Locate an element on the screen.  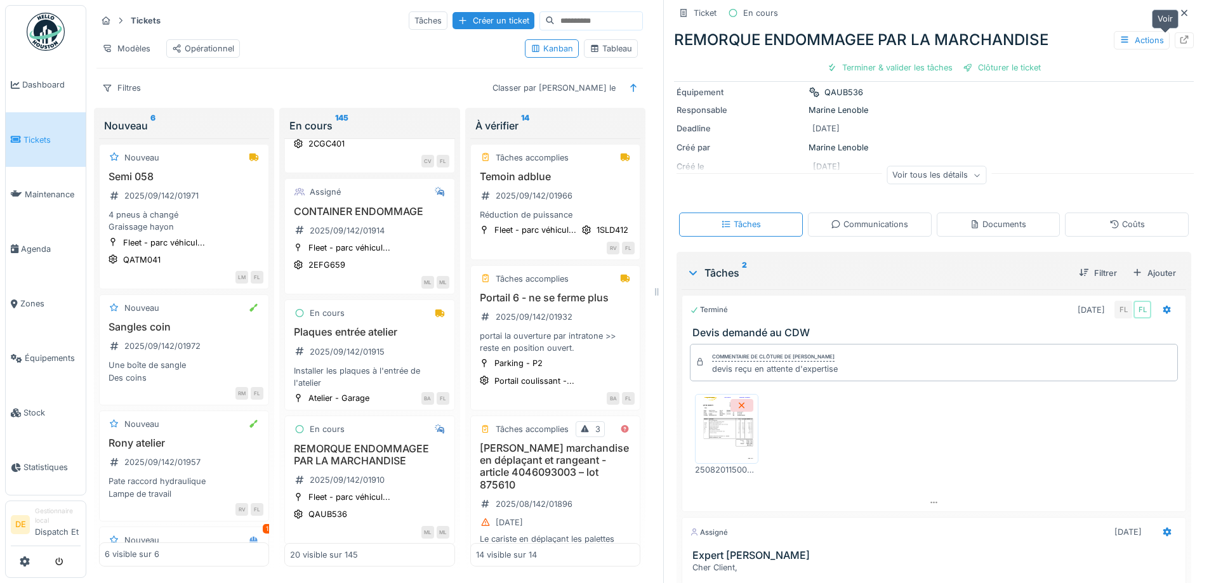
div: Voir tous les détails is located at coordinates (936, 175).